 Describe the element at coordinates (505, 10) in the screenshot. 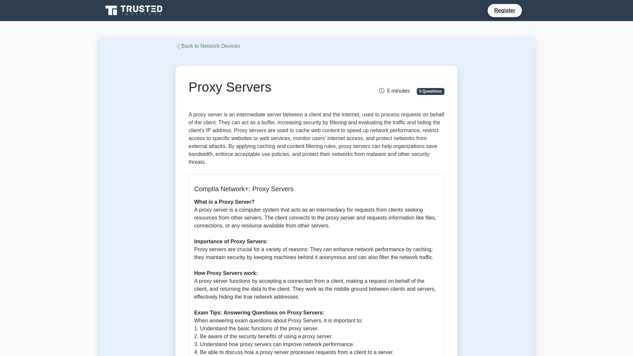

I see `a: Register` at that location.